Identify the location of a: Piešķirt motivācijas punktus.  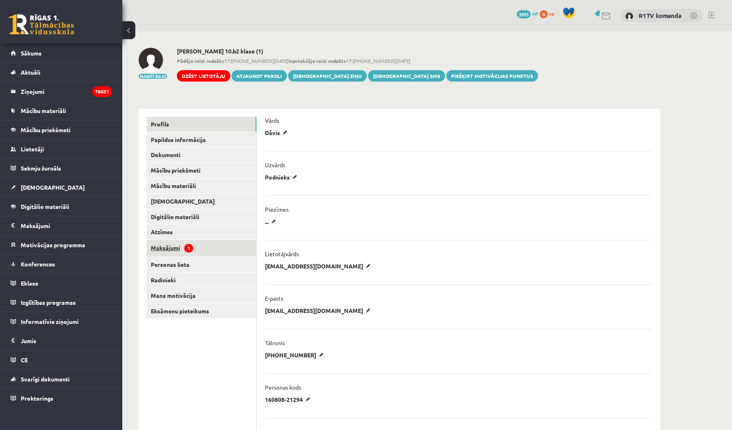
(492, 76).